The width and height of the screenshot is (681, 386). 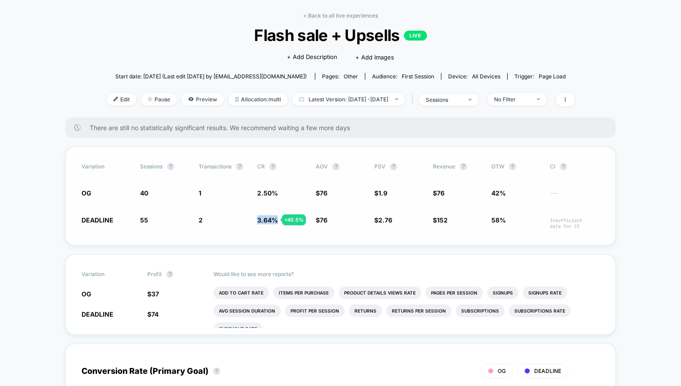 I want to click on li: Subscriptions Rate, so click(x=540, y=311).